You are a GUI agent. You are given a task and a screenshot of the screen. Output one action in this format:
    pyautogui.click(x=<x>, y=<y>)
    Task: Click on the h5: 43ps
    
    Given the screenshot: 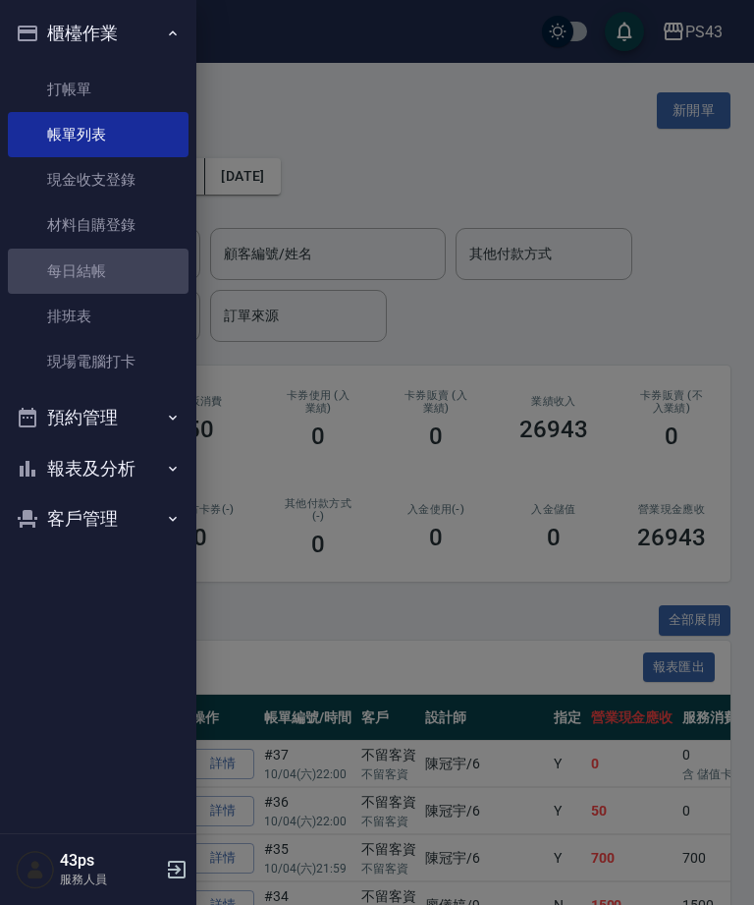 What is the action you would take?
    pyautogui.click(x=110, y=860)
    